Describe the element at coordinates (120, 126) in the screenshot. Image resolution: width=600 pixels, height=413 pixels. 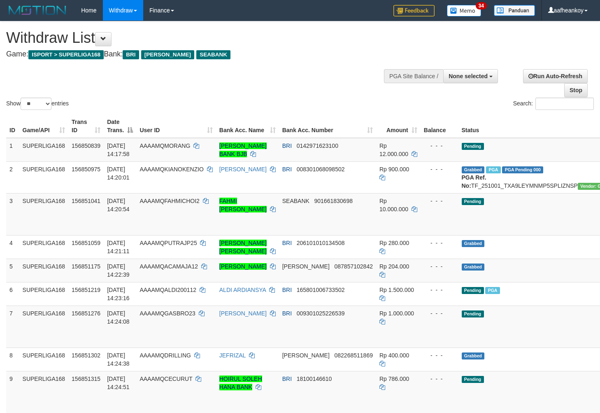
I see `th: Date Trans.: activate to sort column descending` at that location.